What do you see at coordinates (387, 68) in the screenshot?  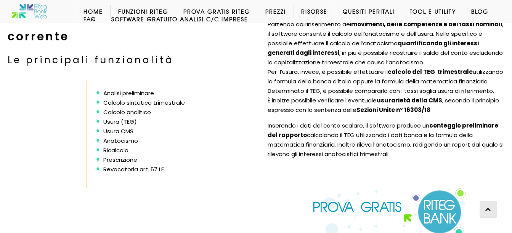 I see `p: Partendo dall’inserimento dei , il software consente il calcolo dell’anatocismo e dell’usura. Nel...` at bounding box center [387, 68].